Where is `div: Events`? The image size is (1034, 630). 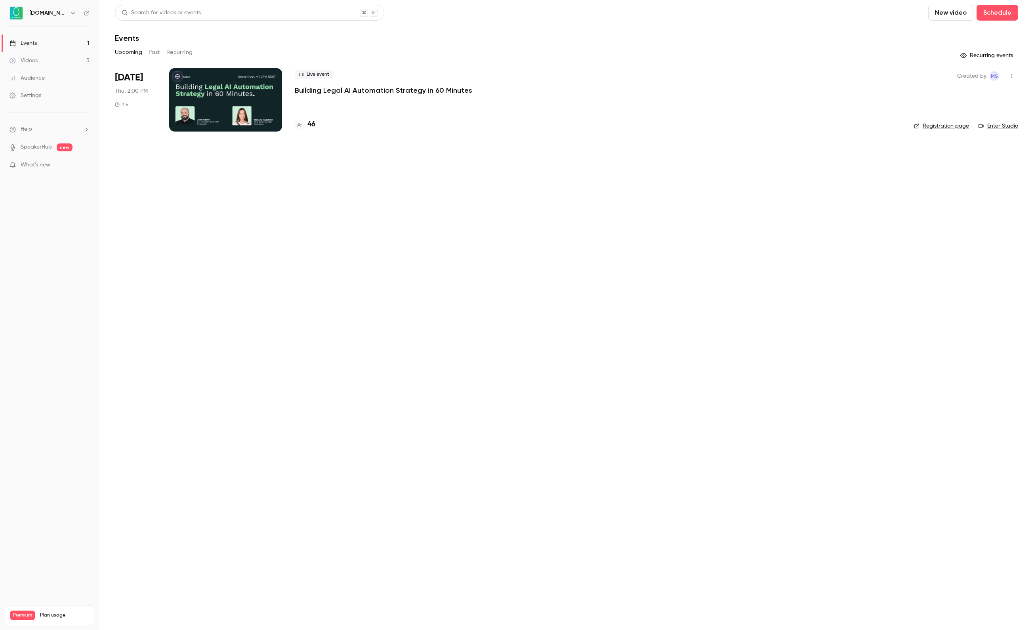 div: Events is located at coordinates (23, 43).